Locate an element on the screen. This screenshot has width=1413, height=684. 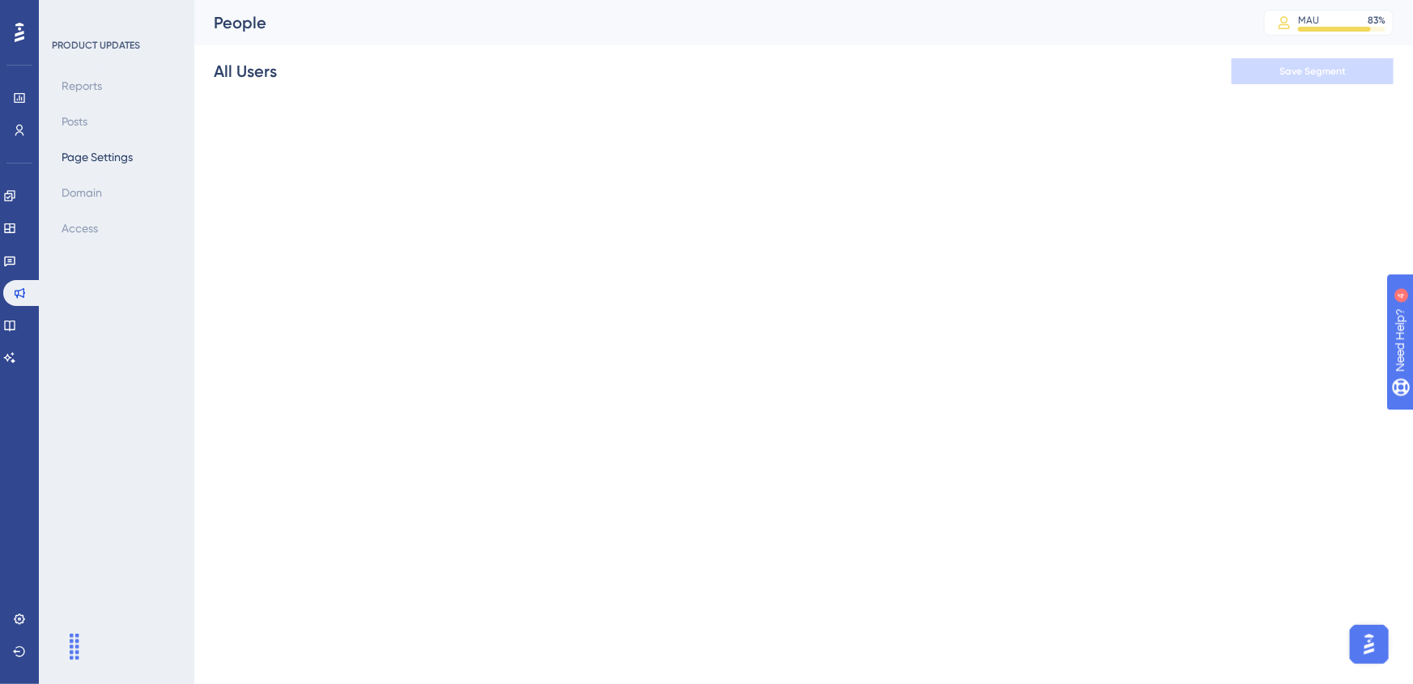
div: 83 % is located at coordinates (1376, 20).